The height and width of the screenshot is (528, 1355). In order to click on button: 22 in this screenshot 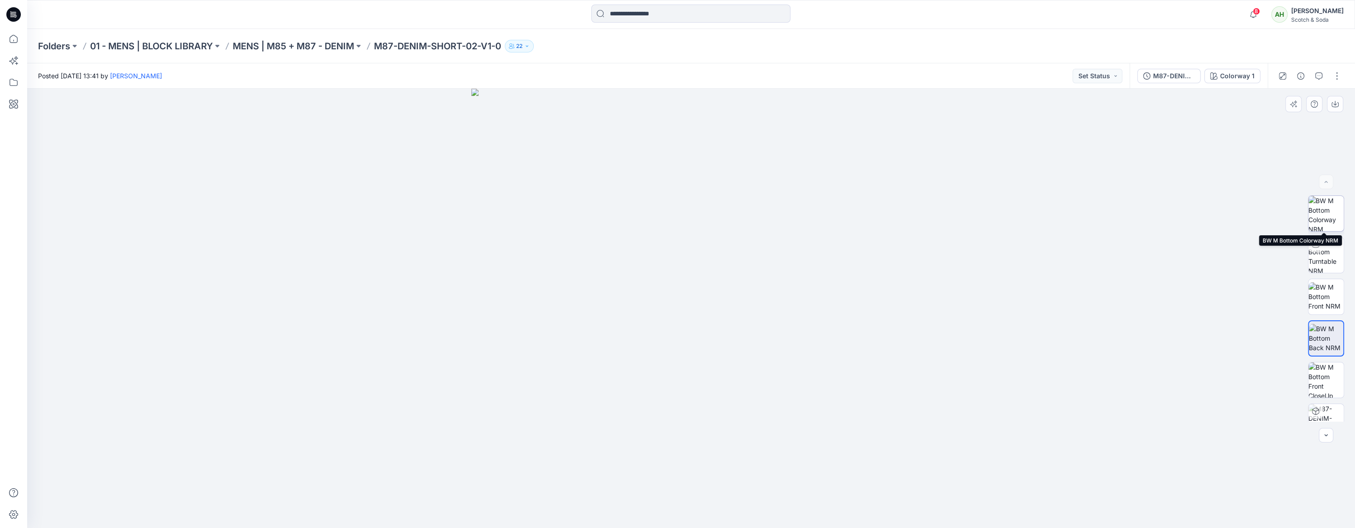, I will do `click(519, 46)`.